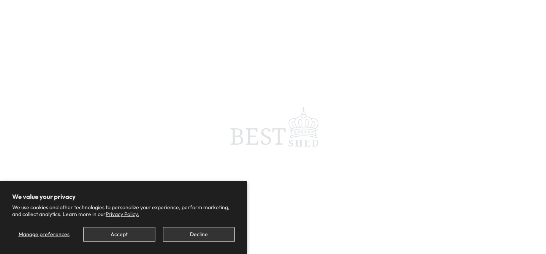 Image resolution: width=546 pixels, height=254 pixels. I want to click on span: Manage preferences, so click(44, 234).